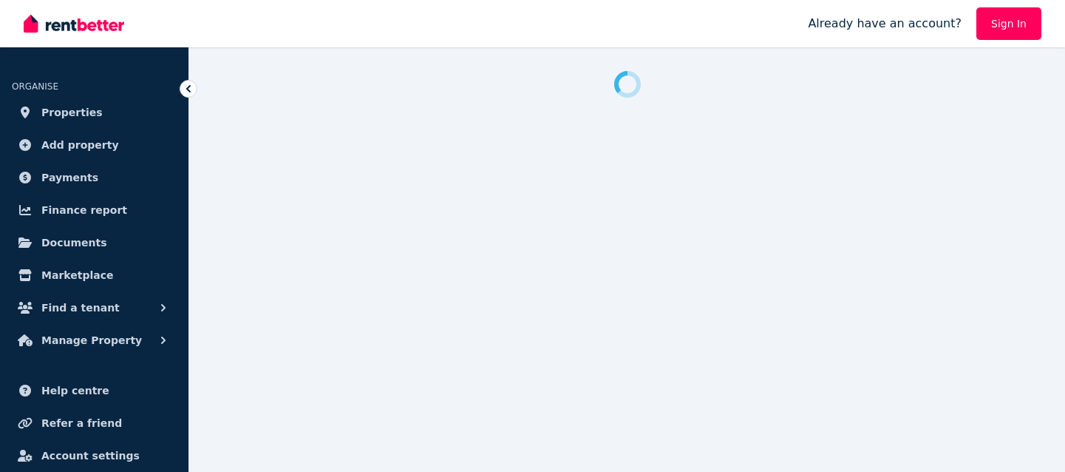  What do you see at coordinates (84, 210) in the screenshot?
I see `span: Finance report` at bounding box center [84, 210].